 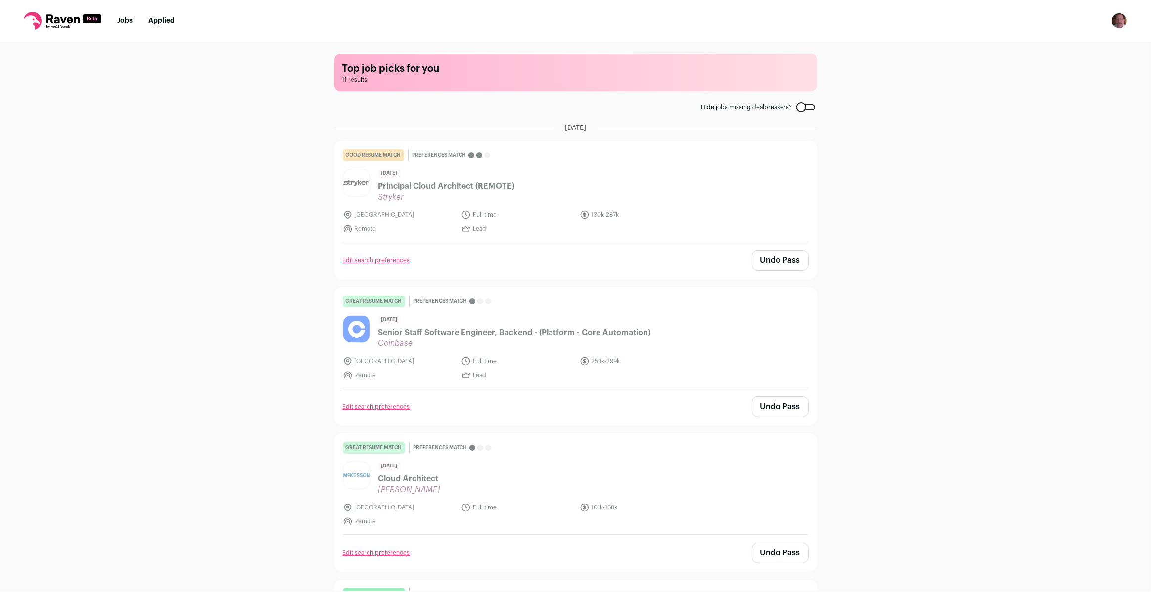 I want to click on img: ca89ed1ca101e99b5a8f3d5ad407f017fc4c6bd18a20fb90cafad476df440d6c.jpg, so click(x=357, y=475).